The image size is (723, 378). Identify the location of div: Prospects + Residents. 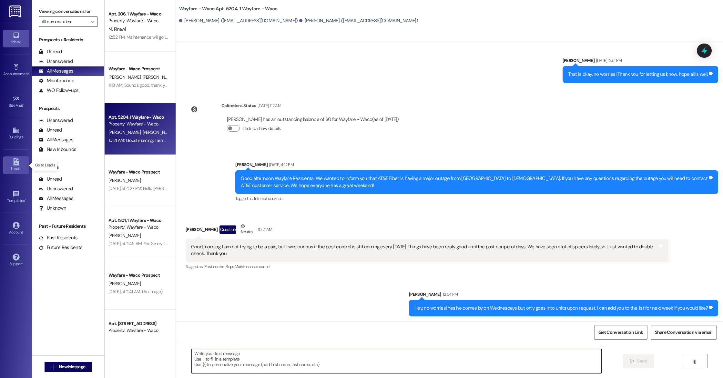
(68, 40).